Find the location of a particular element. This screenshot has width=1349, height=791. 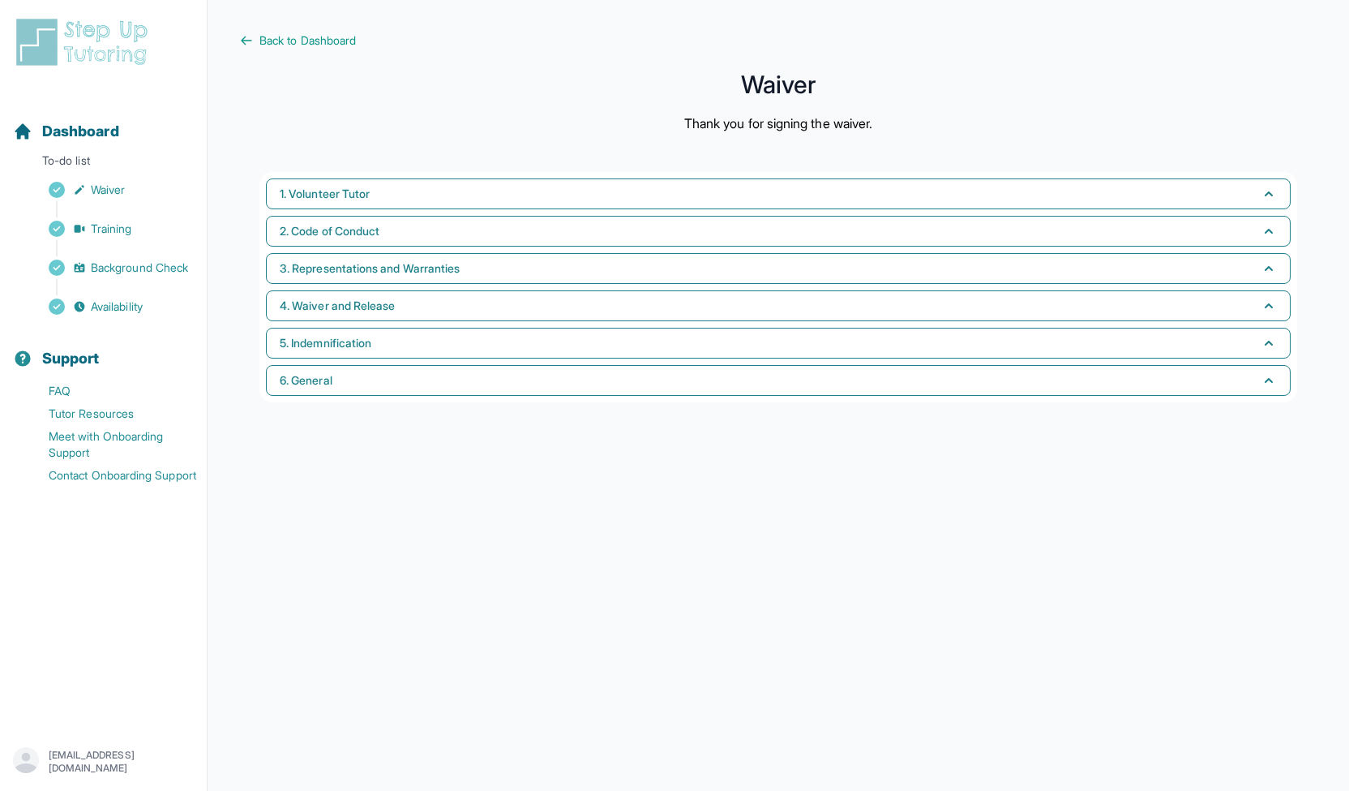

span: Back to Dashboard is located at coordinates (307, 41).